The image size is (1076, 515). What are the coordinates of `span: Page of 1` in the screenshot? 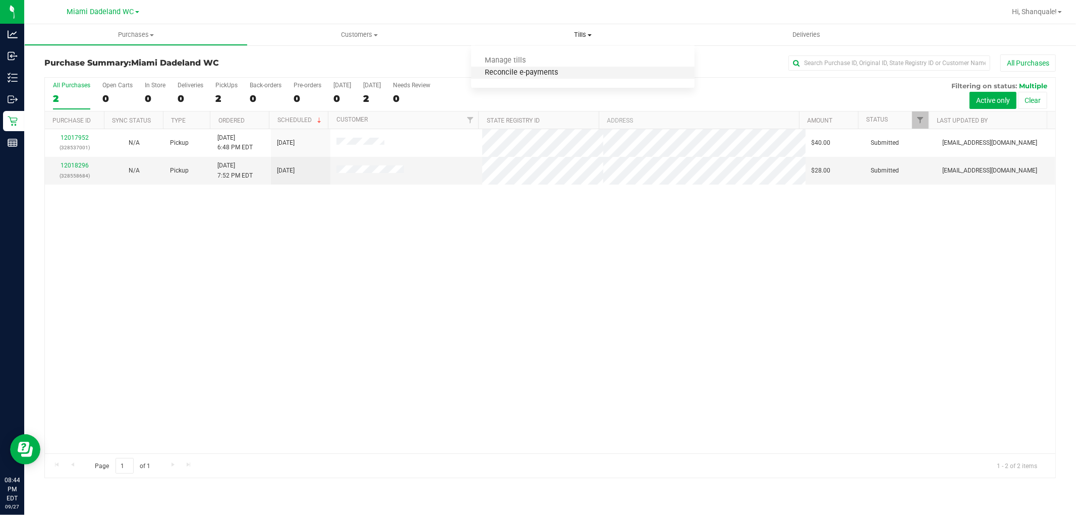 It's located at (123, 466).